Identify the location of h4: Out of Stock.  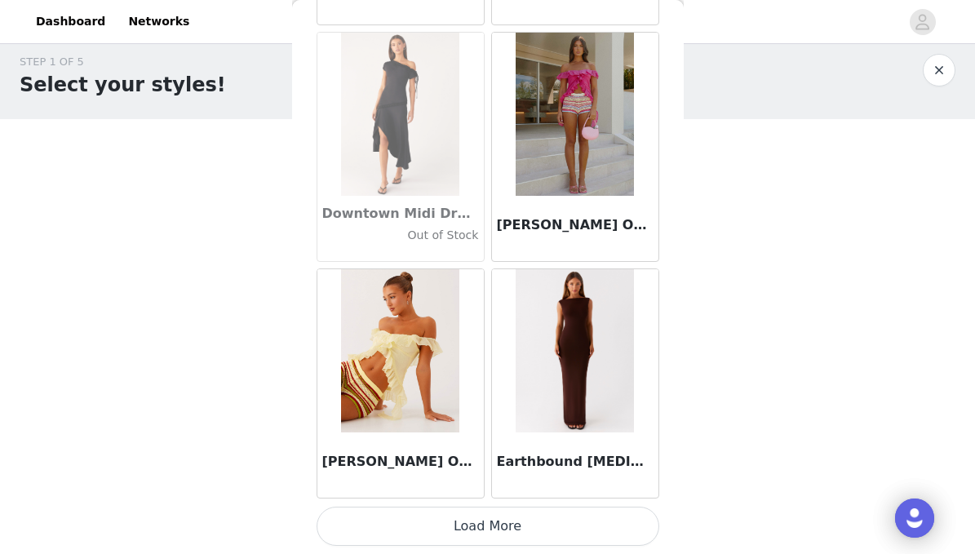
(401, 235).